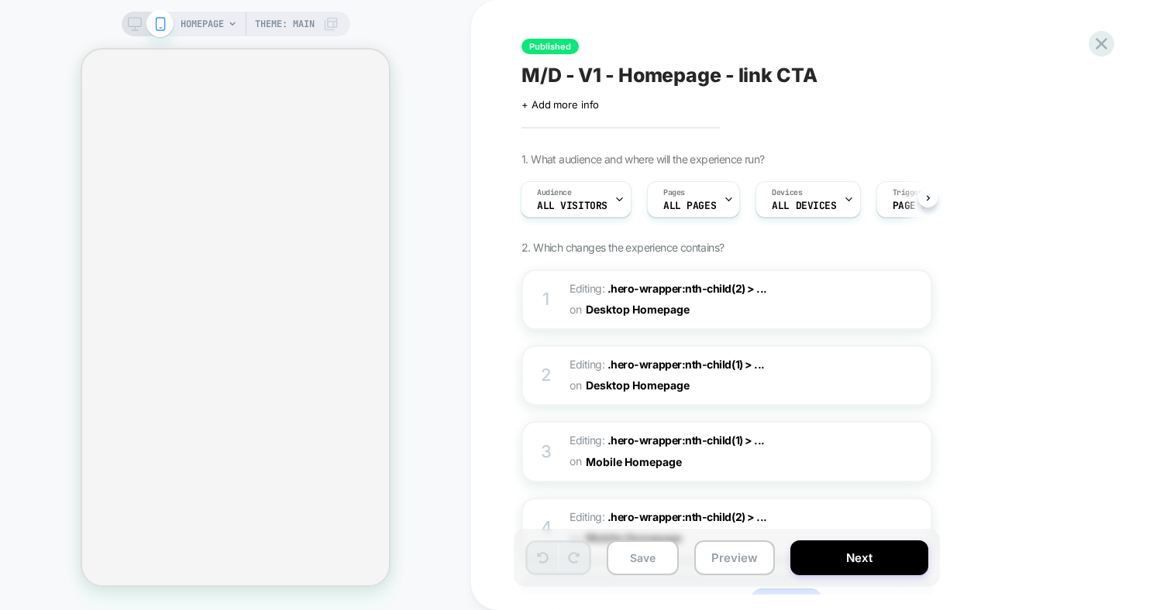  I want to click on button: Next, so click(859, 558).